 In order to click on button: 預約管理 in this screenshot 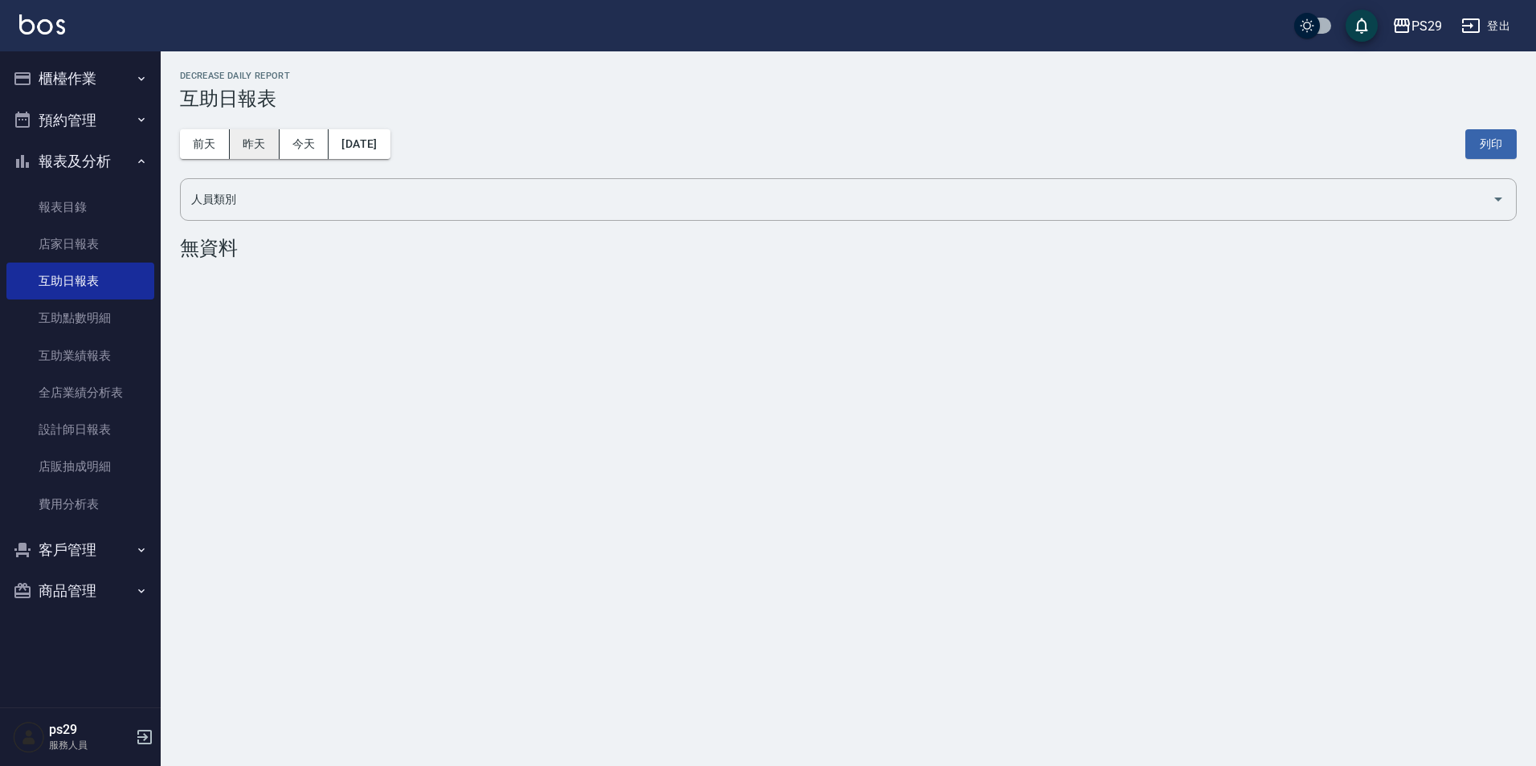, I will do `click(80, 120)`.